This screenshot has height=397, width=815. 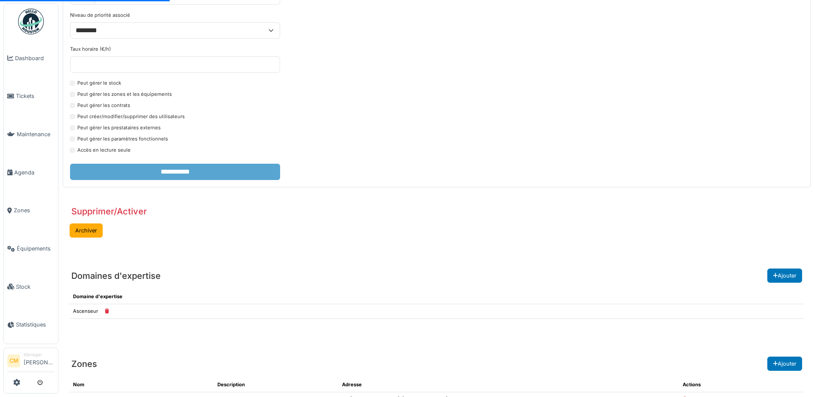 What do you see at coordinates (39, 355) in the screenshot?
I see `div: Manager` at bounding box center [39, 355].